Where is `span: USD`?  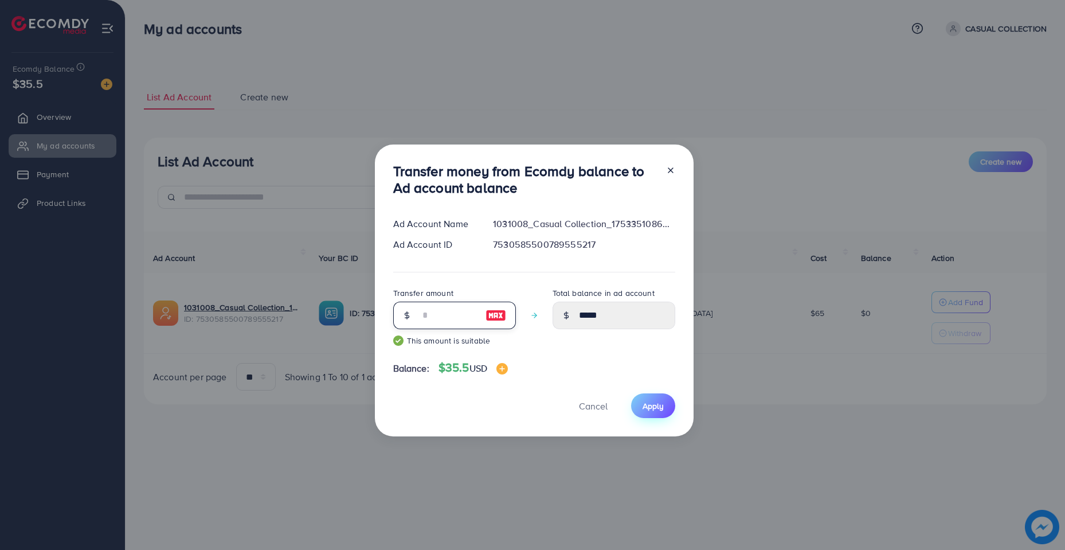
span: USD is located at coordinates (478, 368).